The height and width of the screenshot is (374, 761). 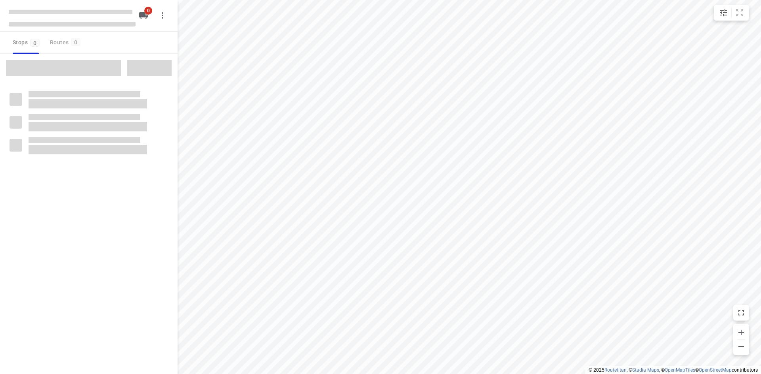 I want to click on li: © 2025 , © , © © contributors, so click(x=673, y=371).